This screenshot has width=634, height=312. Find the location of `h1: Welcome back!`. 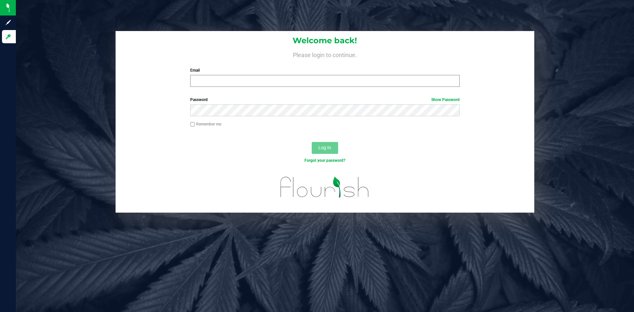

h1: Welcome back! is located at coordinates (325, 41).